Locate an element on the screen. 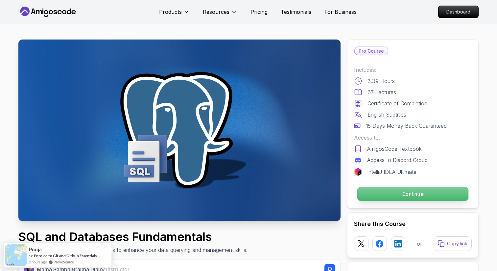 The height and width of the screenshot is (271, 497). button: Resources is located at coordinates (220, 14).